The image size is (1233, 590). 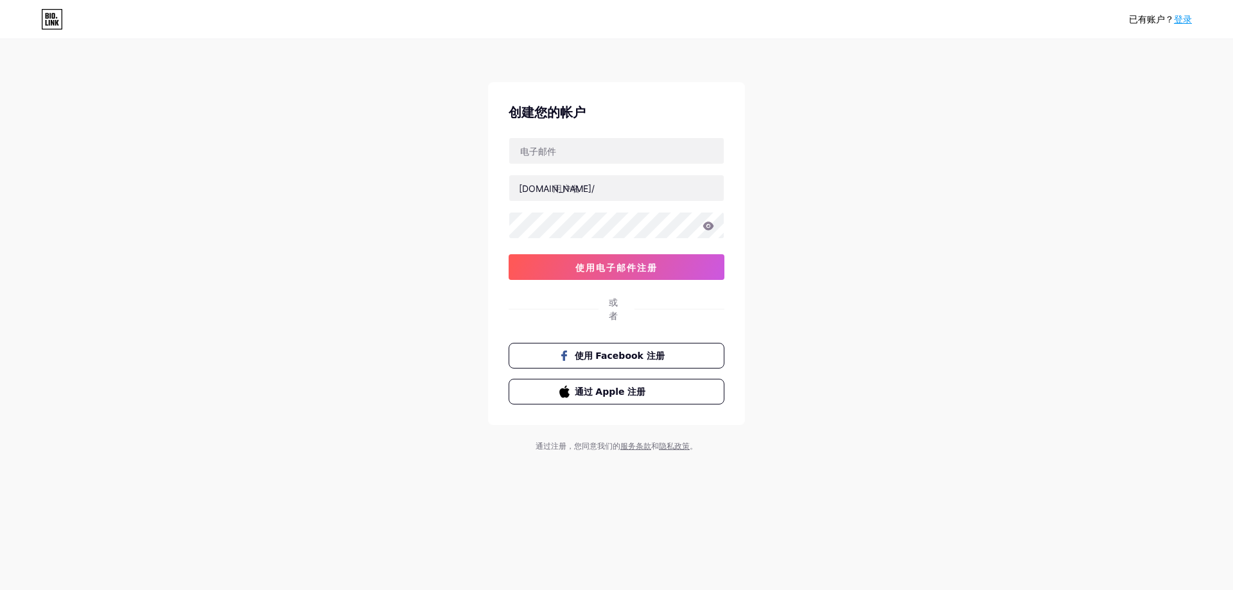 I want to click on font: 使用电子邮件注册, so click(x=617, y=267).